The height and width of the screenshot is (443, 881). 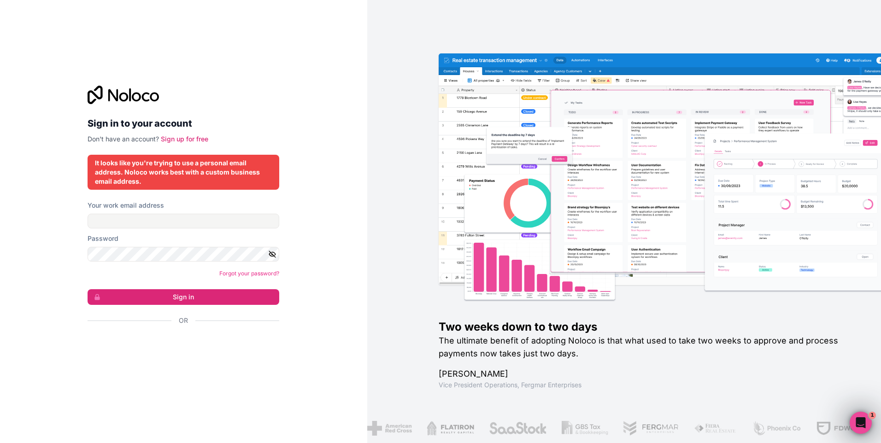 What do you see at coordinates (584, 429) in the screenshot?
I see `img: /assets/gbstax-C-GtDUiK.png` at bounding box center [584, 429].